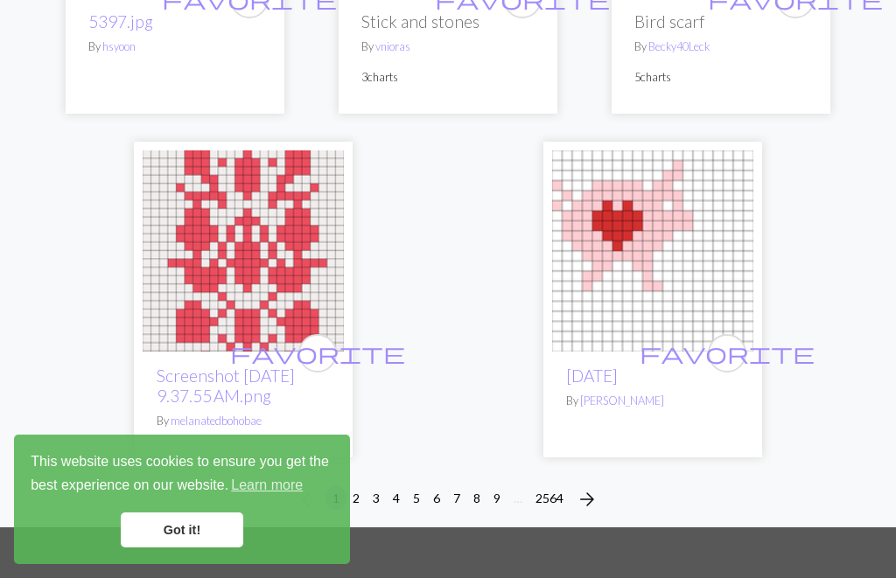 Image resolution: width=896 pixels, height=578 pixels. I want to click on a: Screenshot 2025-09-16 at 9.37.55 AM.png, so click(243, 248).